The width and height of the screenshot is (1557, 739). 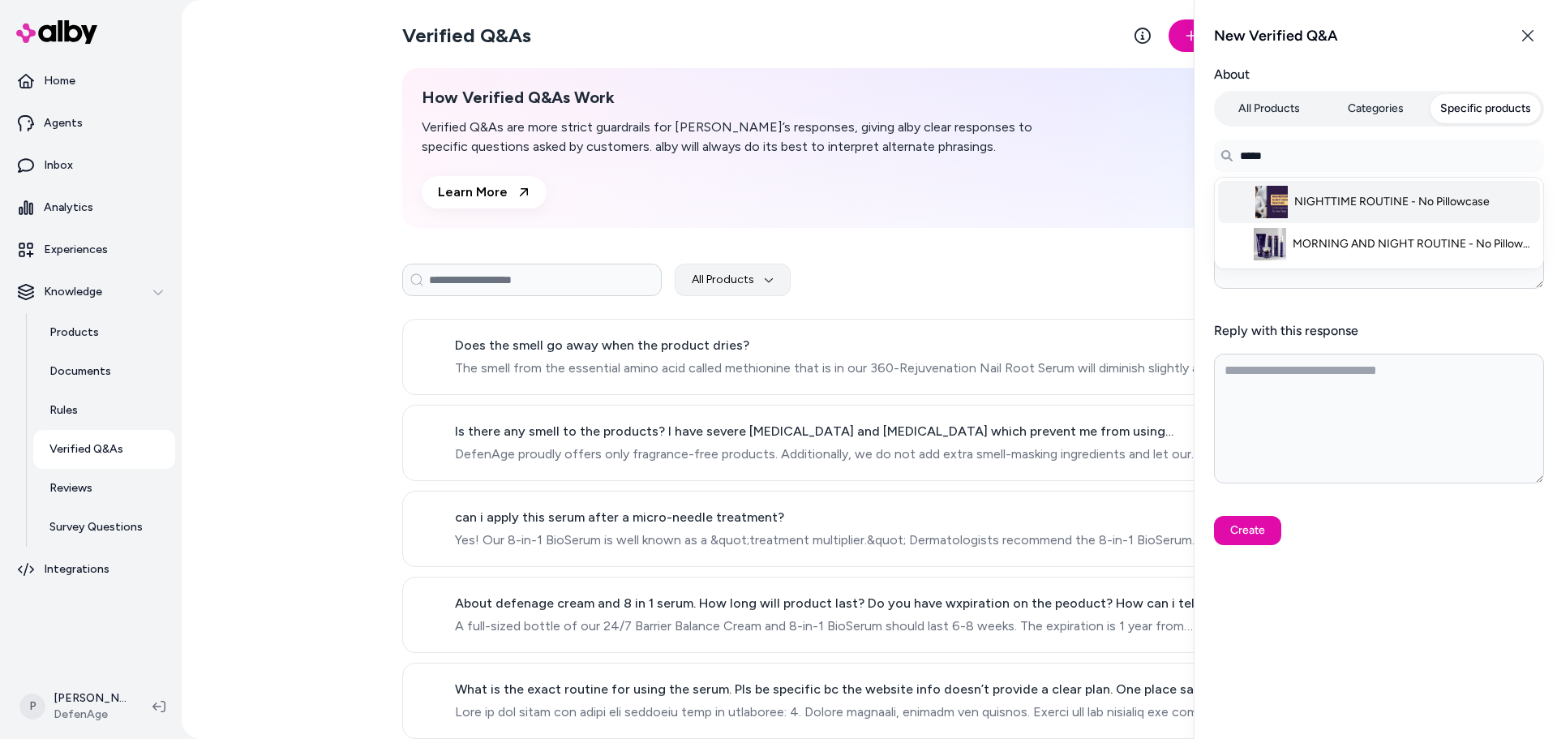 I want to click on span: About defenage cream and 8 in 1 serum. How long will product last? Do you have wxpiration on the ..., so click(x=831, y=603).